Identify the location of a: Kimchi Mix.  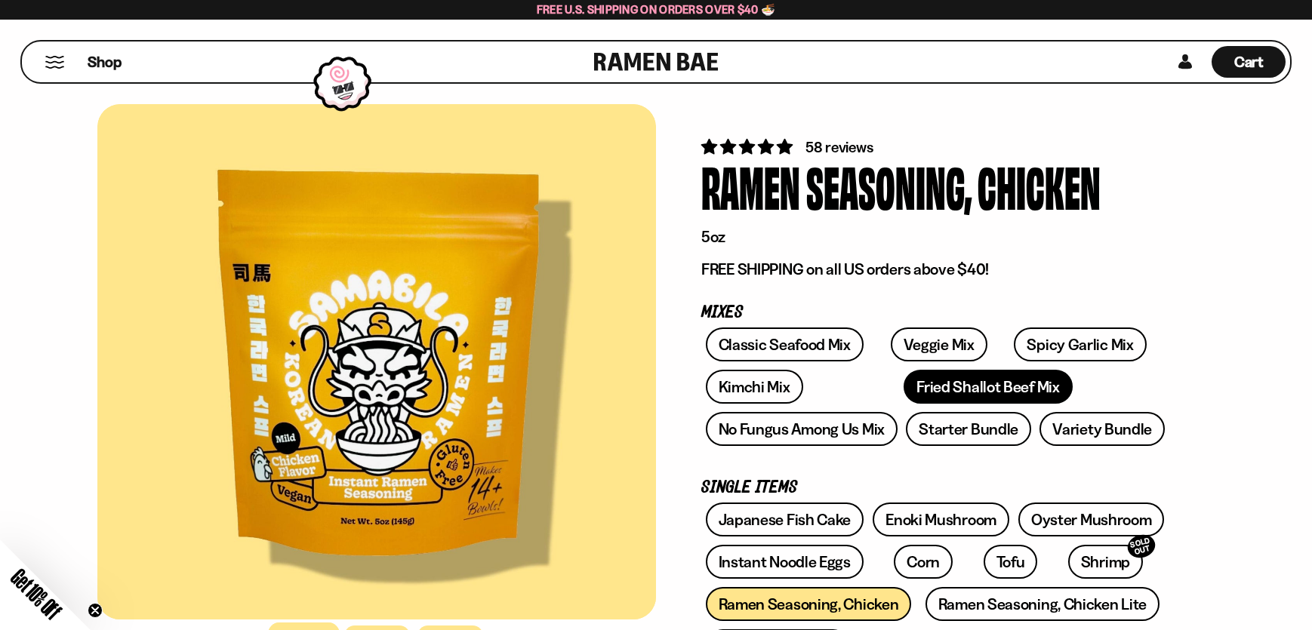
(754, 386).